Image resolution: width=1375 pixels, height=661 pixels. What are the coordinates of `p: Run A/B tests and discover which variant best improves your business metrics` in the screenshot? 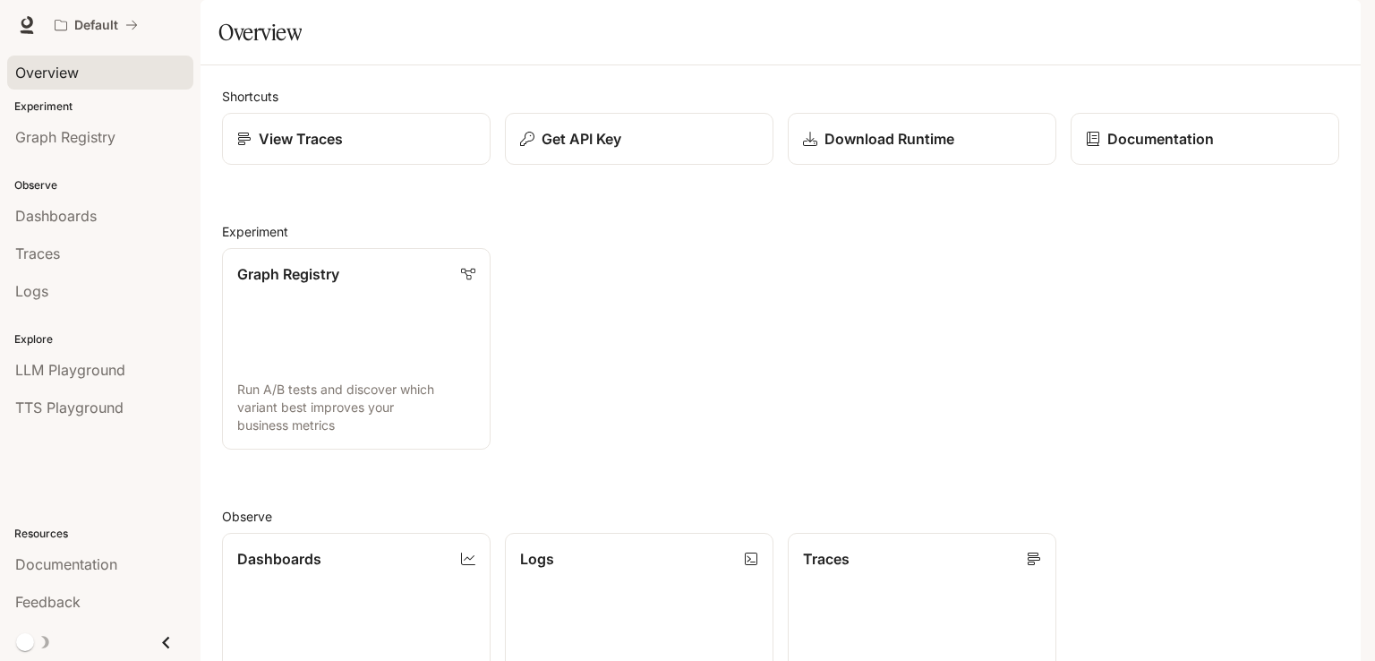 It's located at (356, 407).